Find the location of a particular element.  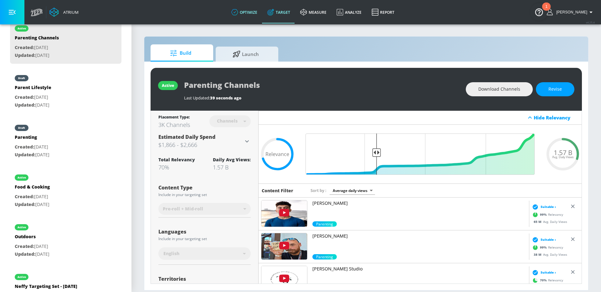

div: Placement Type: is located at coordinates (174, 118).